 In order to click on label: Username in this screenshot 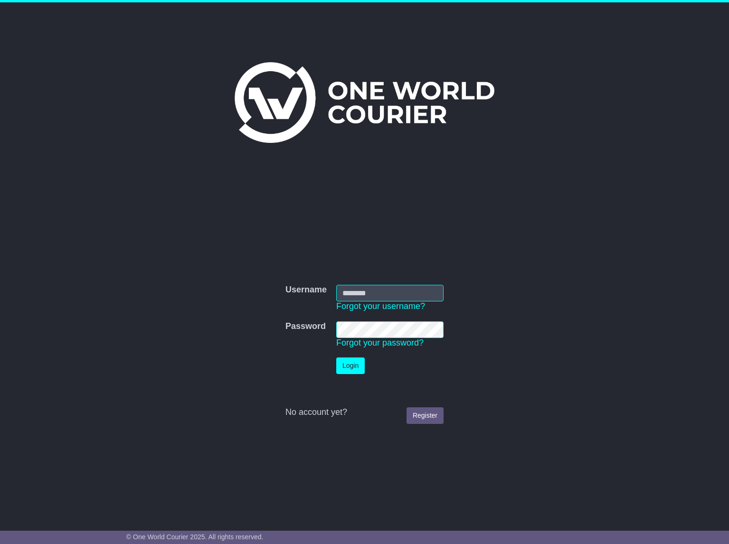, I will do `click(306, 290)`.